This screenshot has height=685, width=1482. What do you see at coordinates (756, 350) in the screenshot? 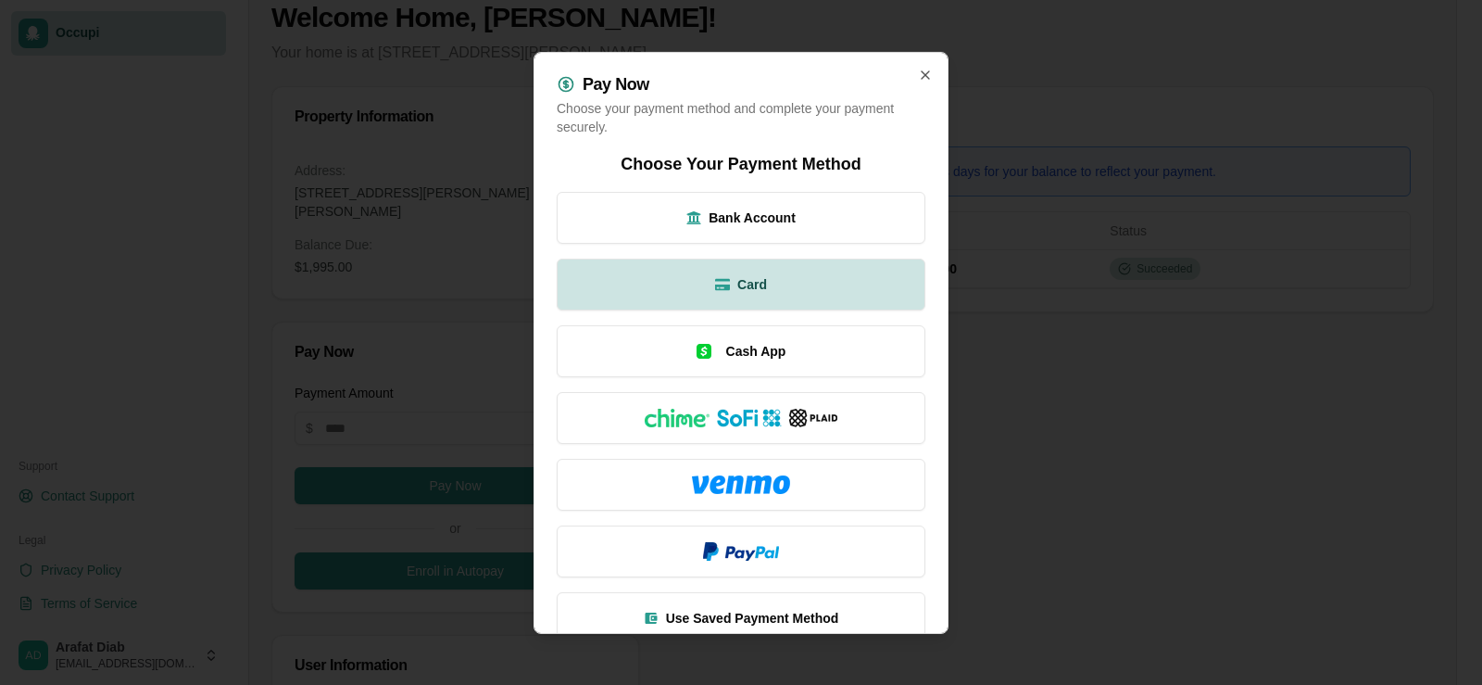
I see `span: Cash App` at bounding box center [756, 350].